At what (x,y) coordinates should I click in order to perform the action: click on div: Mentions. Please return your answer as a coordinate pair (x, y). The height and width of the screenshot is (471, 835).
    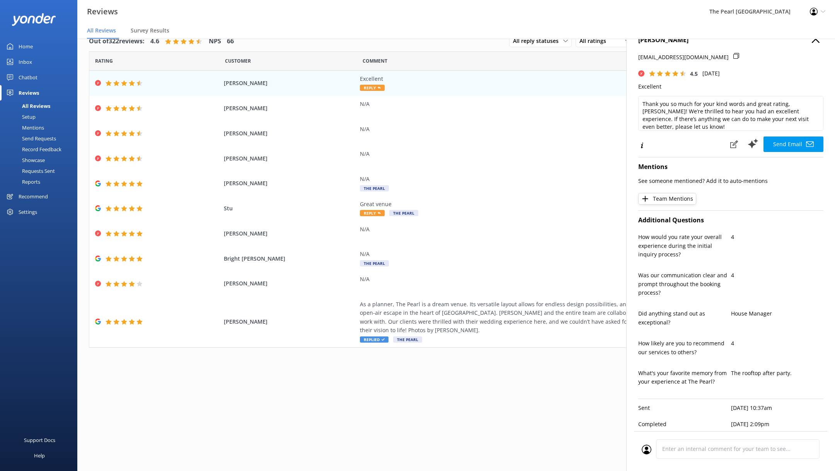
    Looking at the image, I should click on (24, 128).